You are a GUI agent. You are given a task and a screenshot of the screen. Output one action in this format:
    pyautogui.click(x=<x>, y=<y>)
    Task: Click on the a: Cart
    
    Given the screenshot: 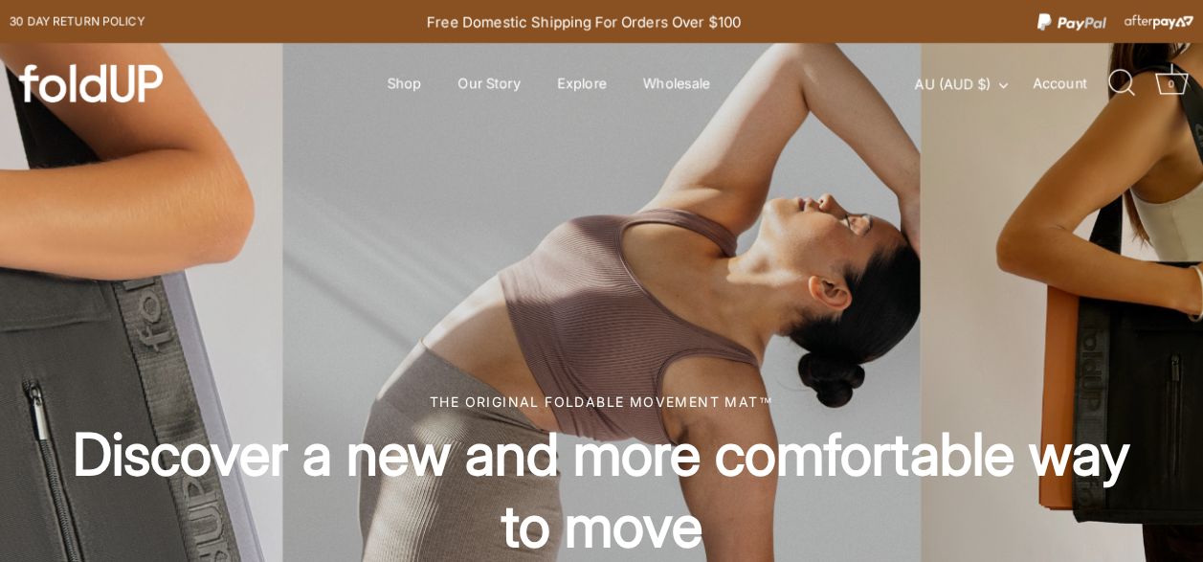 What is the action you would take?
    pyautogui.click(x=1171, y=83)
    